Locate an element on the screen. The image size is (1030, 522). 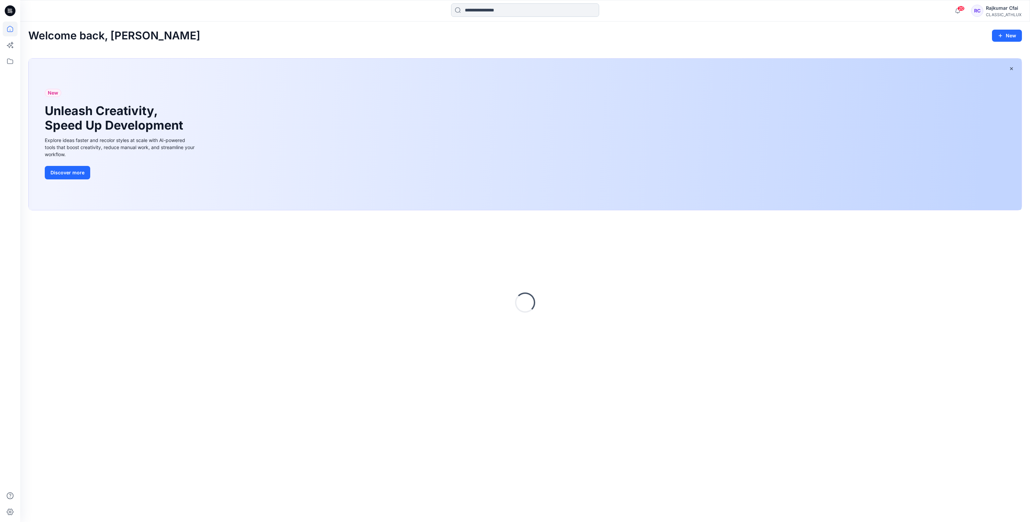
h1: Unleash Creativity, Speed Up Development is located at coordinates (115, 118).